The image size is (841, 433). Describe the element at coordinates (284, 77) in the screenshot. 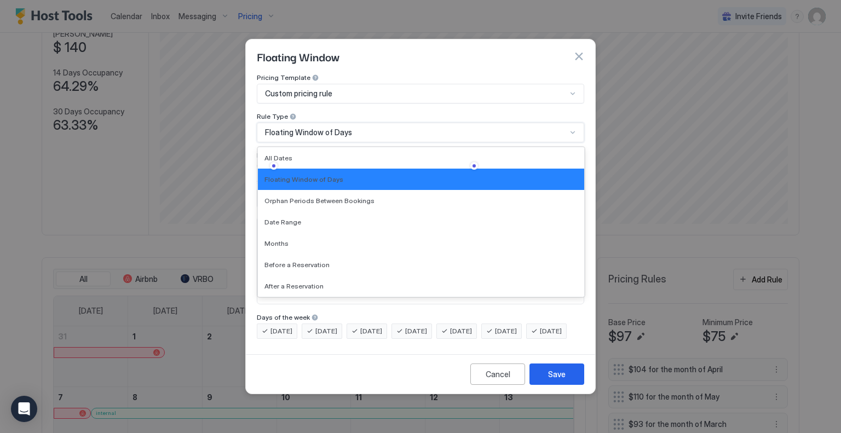

I see `span: Pricing Template` at that location.